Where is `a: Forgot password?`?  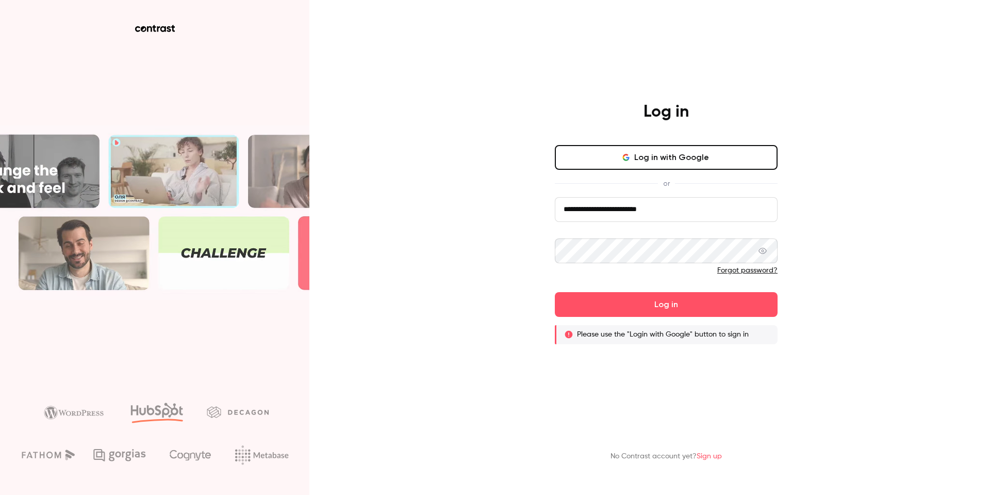
a: Forgot password? is located at coordinates (748, 270).